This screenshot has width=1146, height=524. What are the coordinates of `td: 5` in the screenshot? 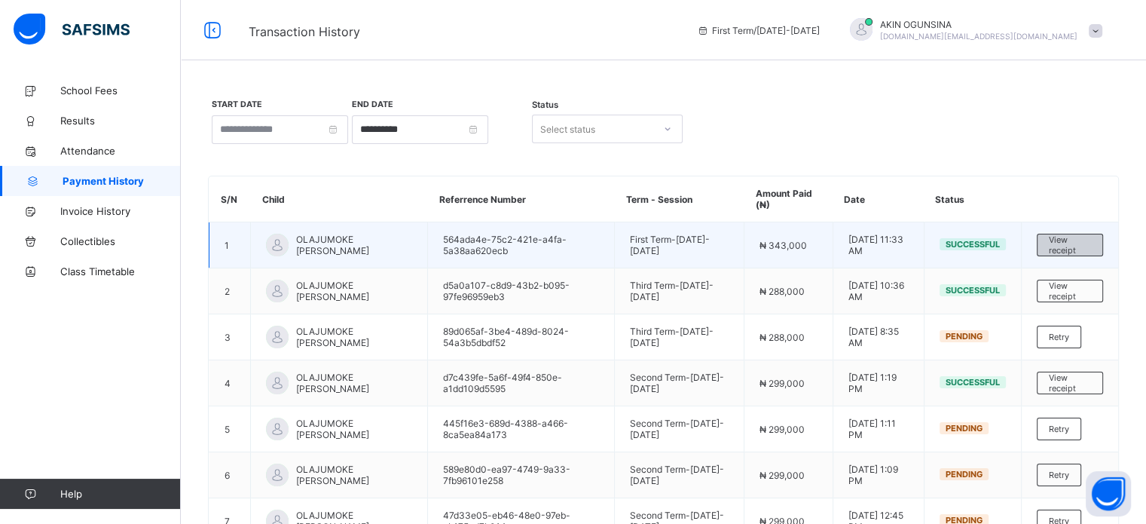 It's located at (230, 429).